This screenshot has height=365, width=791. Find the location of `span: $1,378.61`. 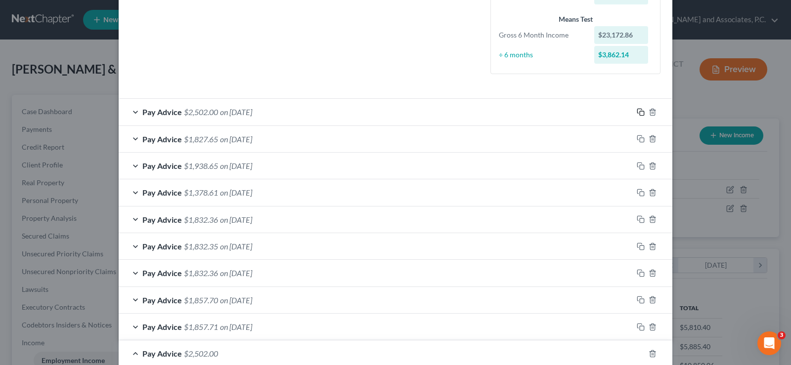

span: $1,378.61 is located at coordinates (201, 192).